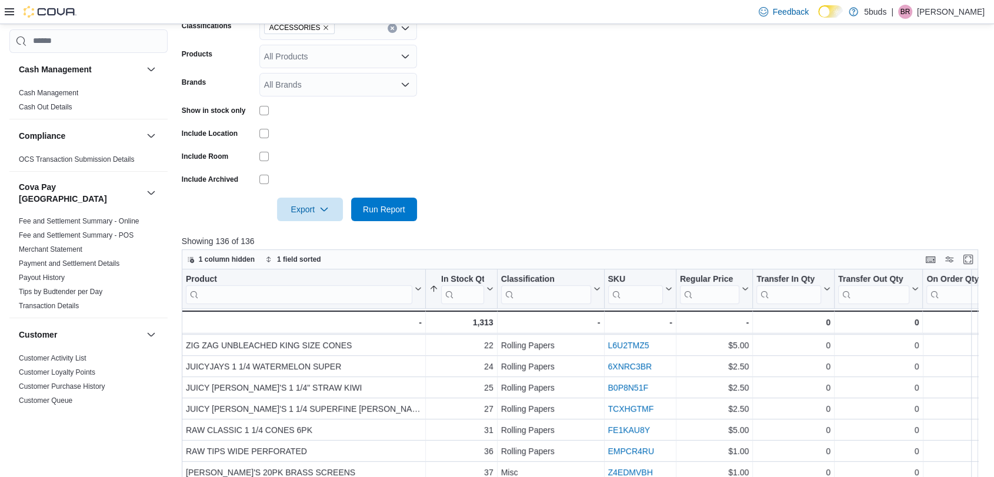 This screenshot has width=994, height=477. Describe the element at coordinates (461, 322) in the screenshot. I see `div: 1,313` at that location.